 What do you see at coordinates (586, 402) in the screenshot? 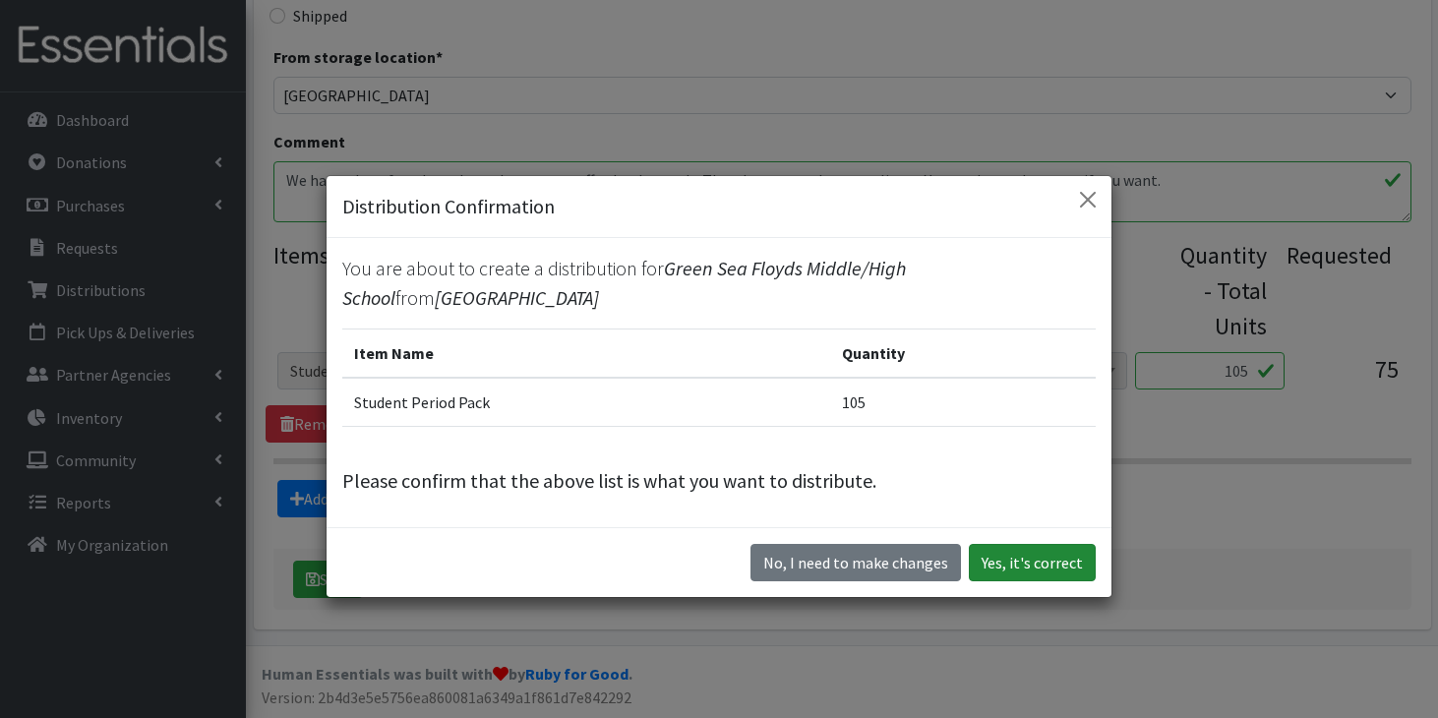
I see `td: Student Period Pack` at bounding box center [586, 402].